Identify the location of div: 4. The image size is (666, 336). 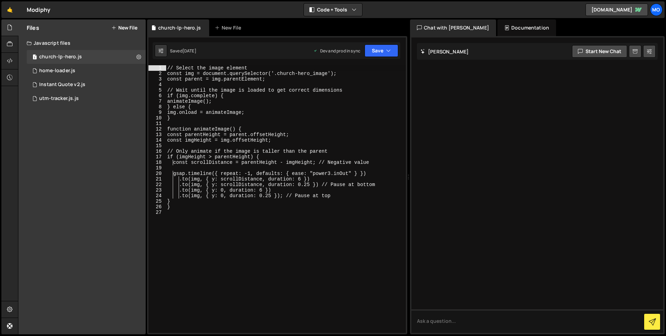
(157, 85).